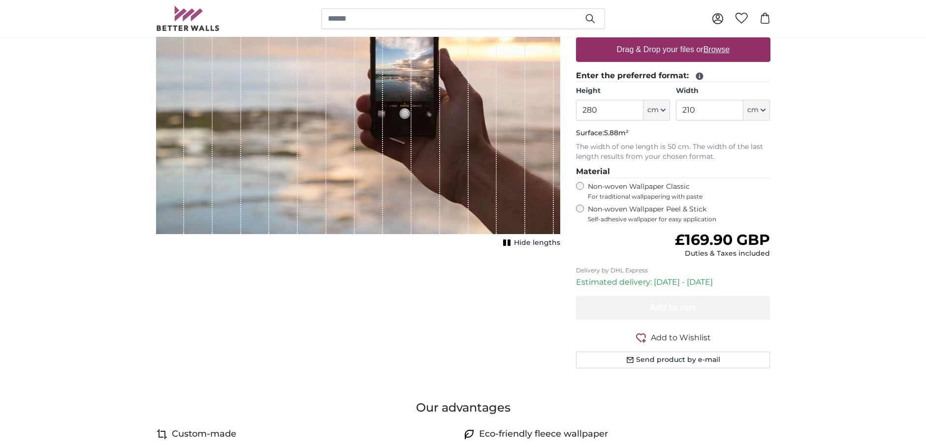  What do you see at coordinates (722, 91) in the screenshot?
I see `label: Width` at bounding box center [722, 91].